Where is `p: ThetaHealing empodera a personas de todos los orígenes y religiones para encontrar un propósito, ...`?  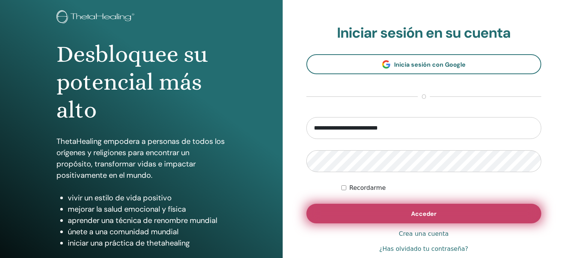
p: ThetaHealing empodera a personas de todos los orígenes y religiones para encontrar un propósito, ... is located at coordinates (141, 158).